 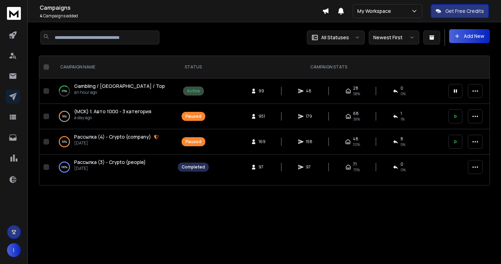 I want to click on button: Add New, so click(x=469, y=36).